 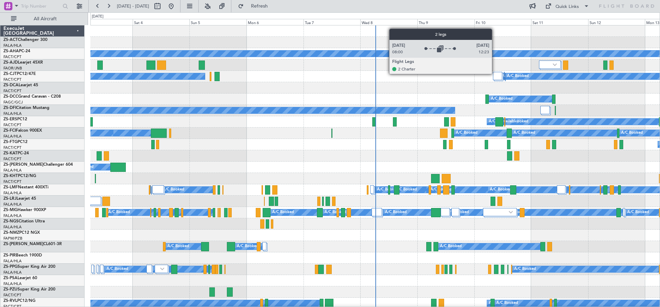 I want to click on span: ZS-CJT, so click(x=10, y=74).